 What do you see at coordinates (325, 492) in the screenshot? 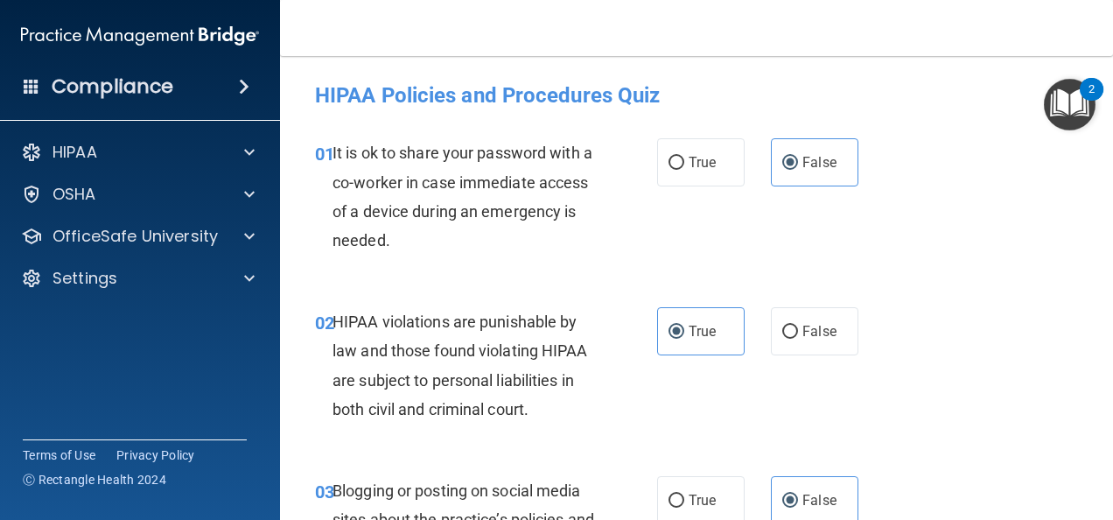
I see `span: 03` at bounding box center [325, 492].